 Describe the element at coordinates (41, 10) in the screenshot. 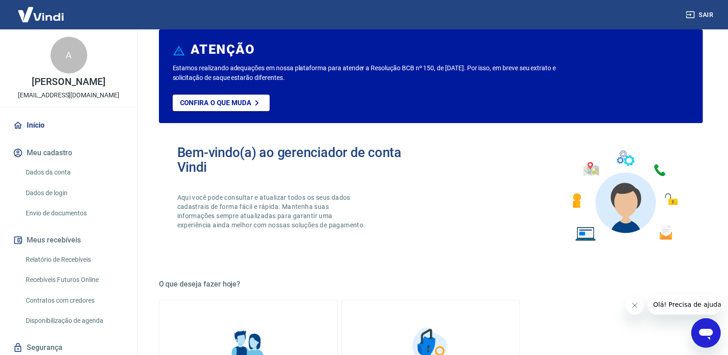

I see `span: Olá! Precisa de ajuda?` at that location.